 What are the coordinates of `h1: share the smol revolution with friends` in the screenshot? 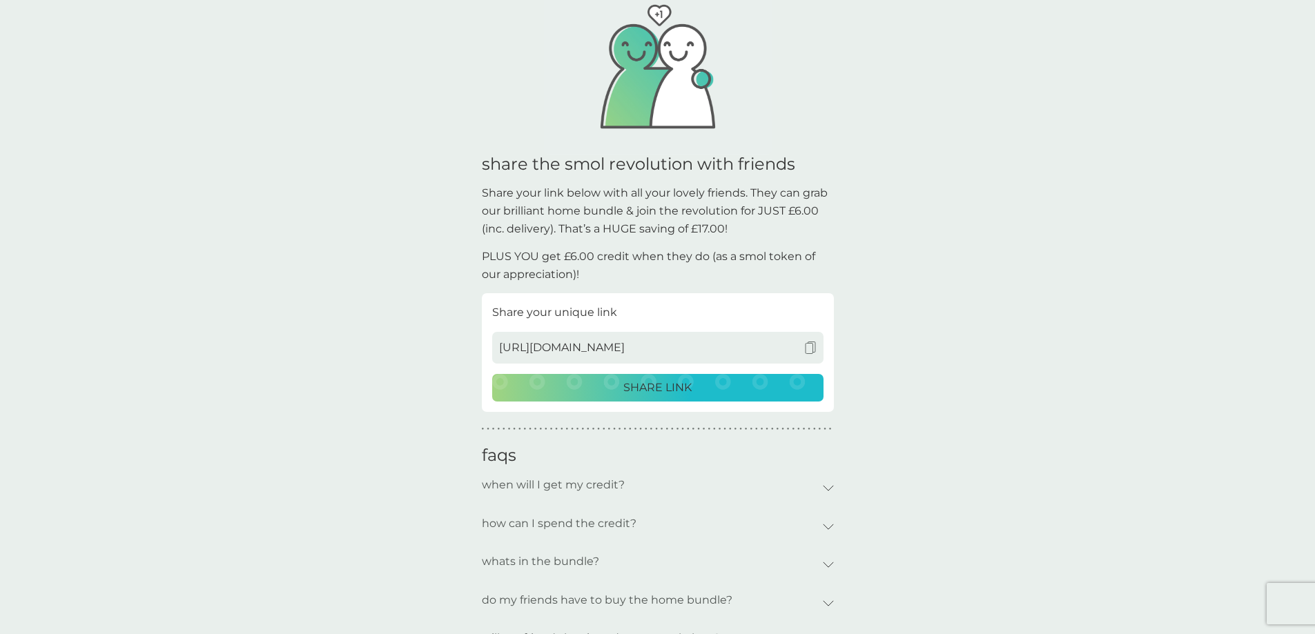 It's located at (658, 164).